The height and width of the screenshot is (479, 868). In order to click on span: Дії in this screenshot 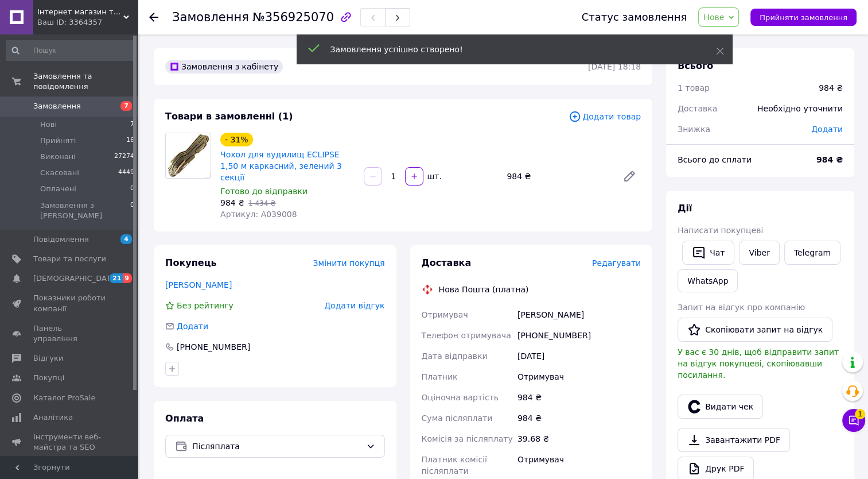, I will do `click(685, 208)`.